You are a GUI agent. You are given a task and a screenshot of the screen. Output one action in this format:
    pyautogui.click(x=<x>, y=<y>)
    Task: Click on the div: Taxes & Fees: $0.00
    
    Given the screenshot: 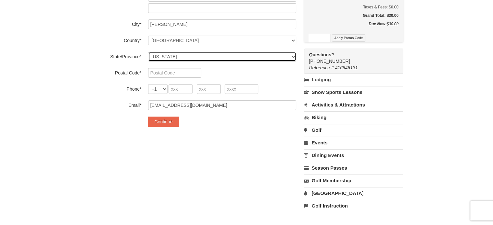 What is the action you would take?
    pyautogui.click(x=354, y=7)
    